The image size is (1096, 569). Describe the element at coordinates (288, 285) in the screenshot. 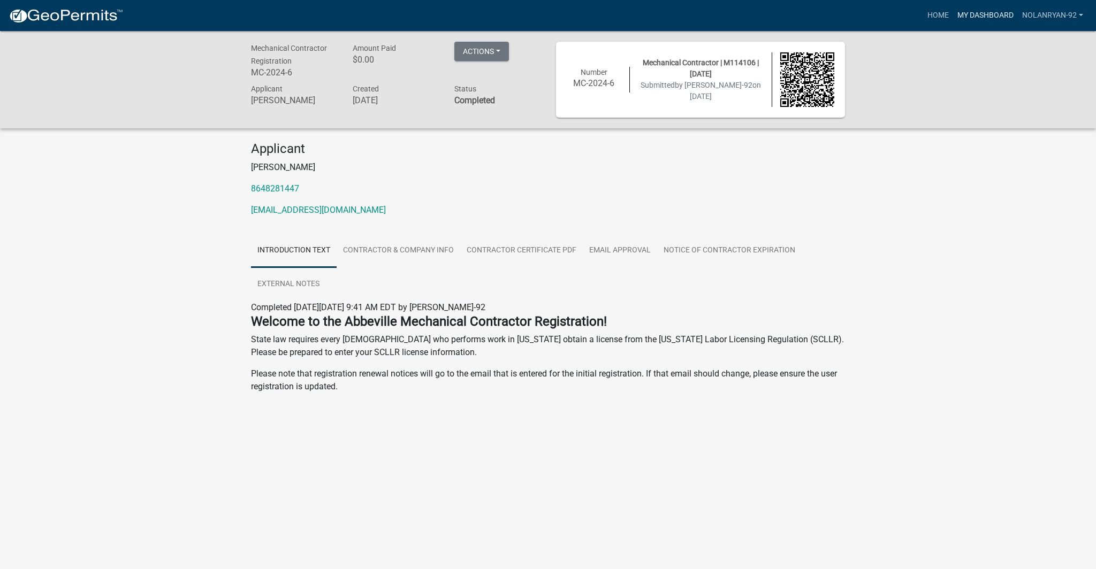

I see `a: External Notes` at that location.